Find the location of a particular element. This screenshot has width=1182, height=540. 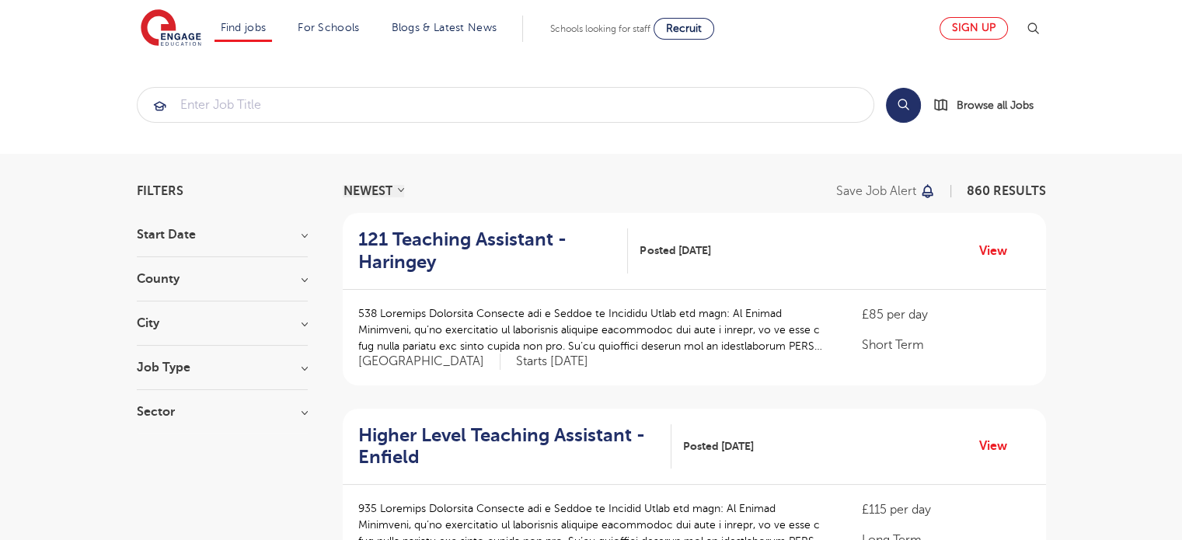

a: Find jobs is located at coordinates (243, 27).